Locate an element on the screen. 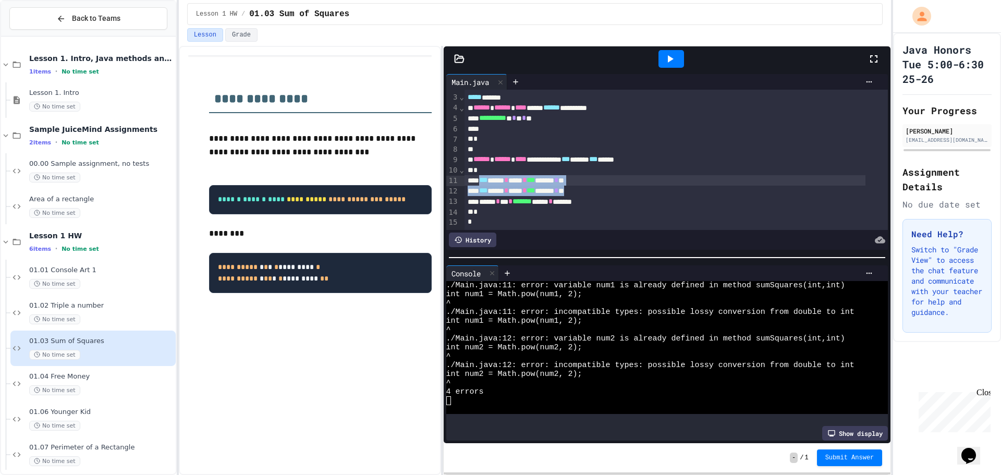 The width and height of the screenshot is (1001, 475). div: 6 is located at coordinates (453, 129).